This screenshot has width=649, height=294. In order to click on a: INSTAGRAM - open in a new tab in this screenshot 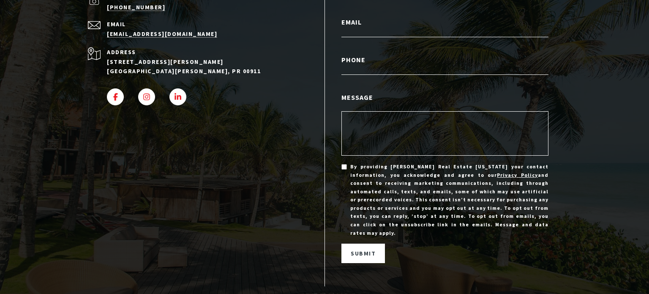, I will do `click(147, 97)`.